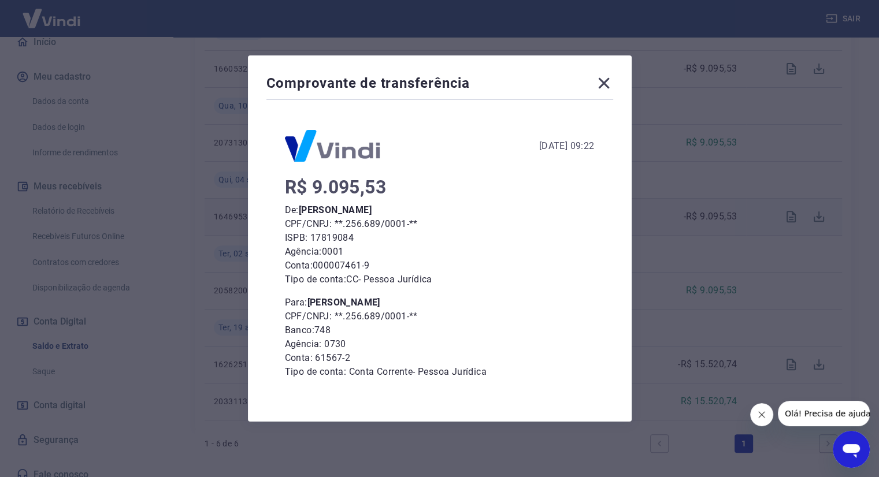  What do you see at coordinates (440, 358) in the screenshot?
I see `p: Conta: 61567-2` at bounding box center [440, 358].